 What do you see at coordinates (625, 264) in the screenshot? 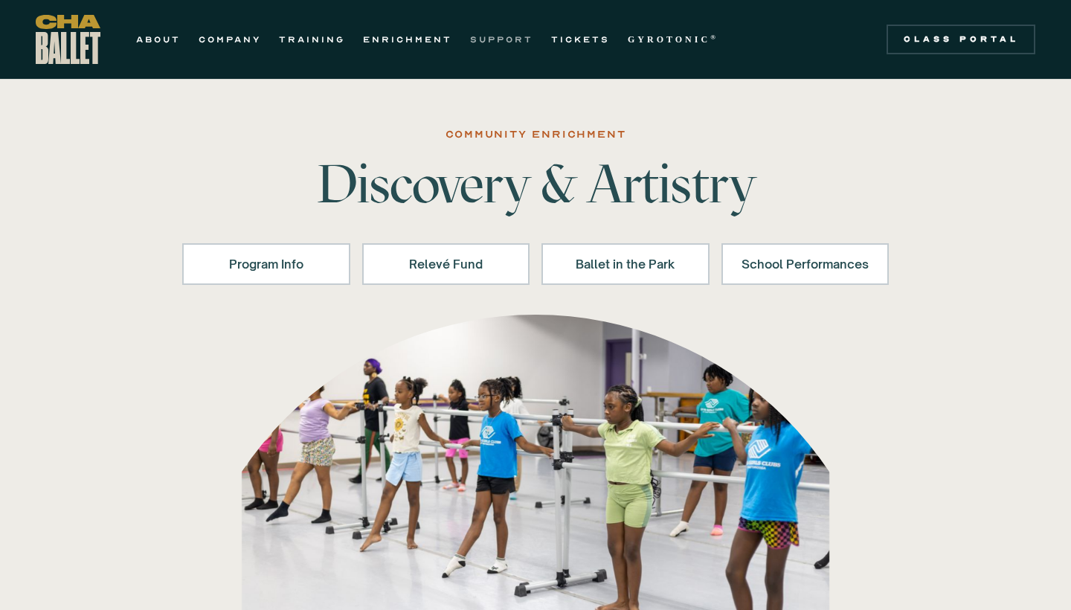
I see `a: Ballet in the Park` at bounding box center [625, 264].